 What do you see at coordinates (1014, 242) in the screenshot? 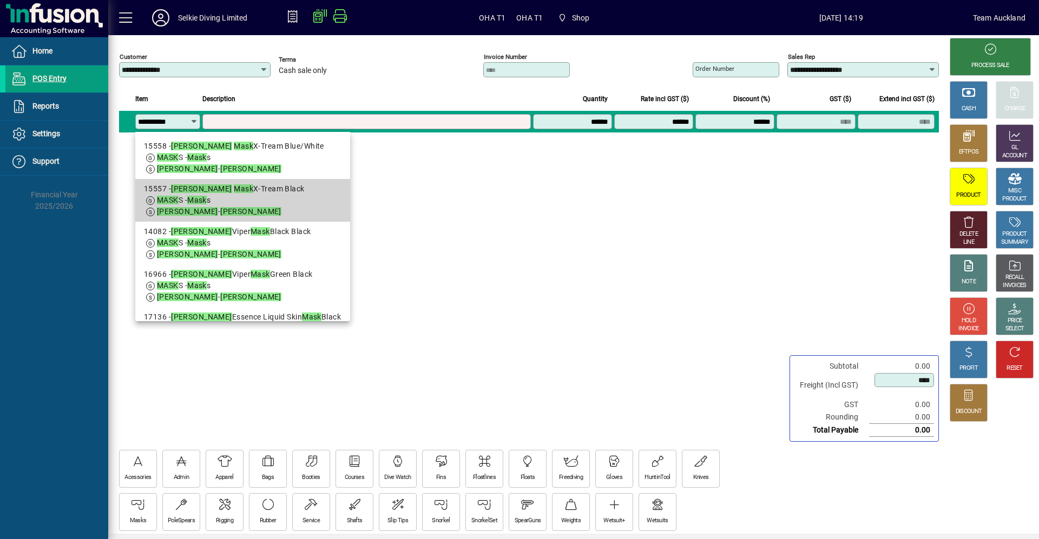
I see `div: SUMMARY` at bounding box center [1014, 242].